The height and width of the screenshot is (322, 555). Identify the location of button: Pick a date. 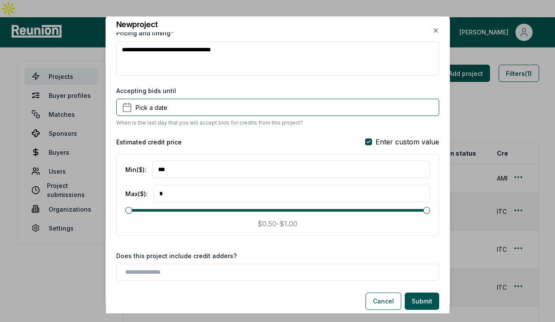
(278, 107).